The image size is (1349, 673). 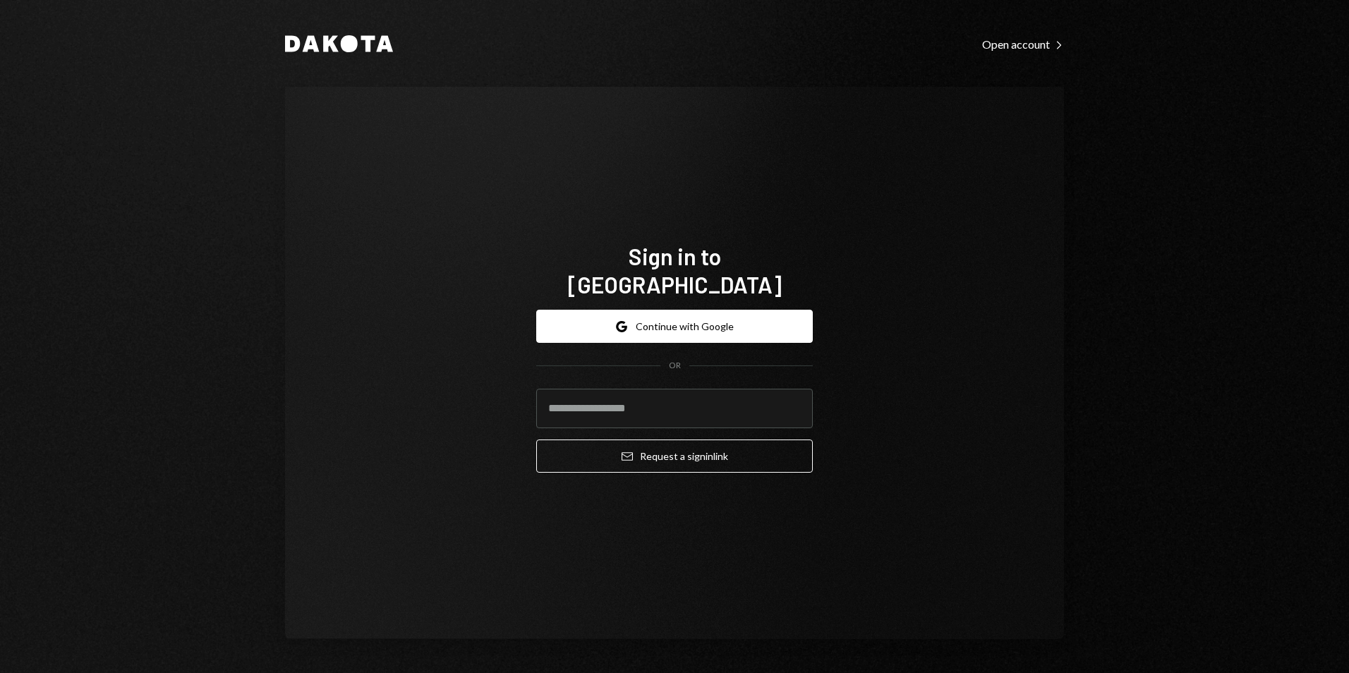 I want to click on button: Request a signinlink, so click(x=675, y=456).